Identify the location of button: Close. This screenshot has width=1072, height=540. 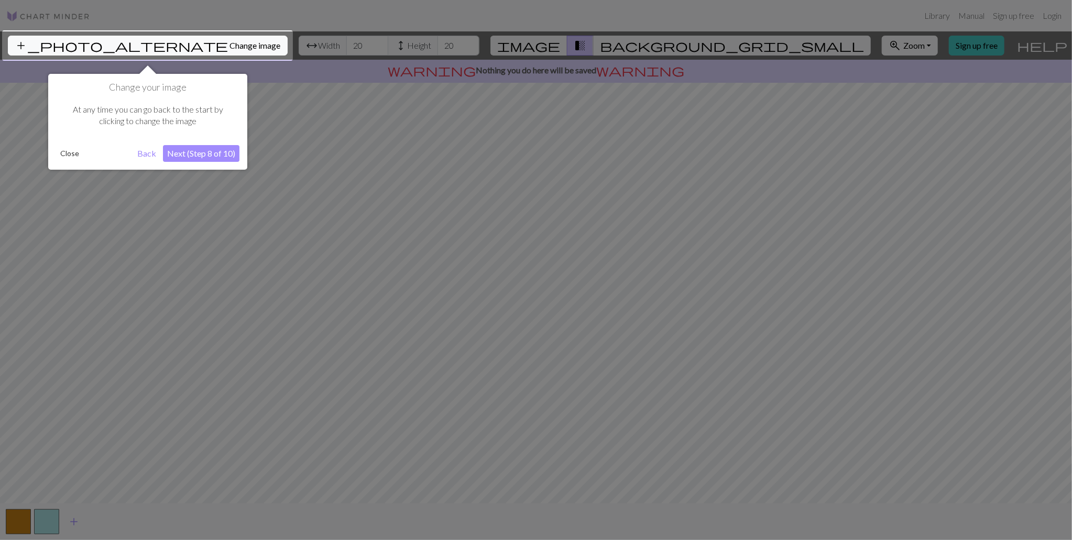
(70, 153).